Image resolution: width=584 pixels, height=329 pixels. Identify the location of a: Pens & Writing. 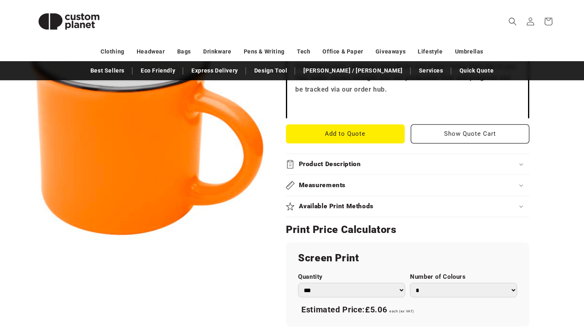
(264, 51).